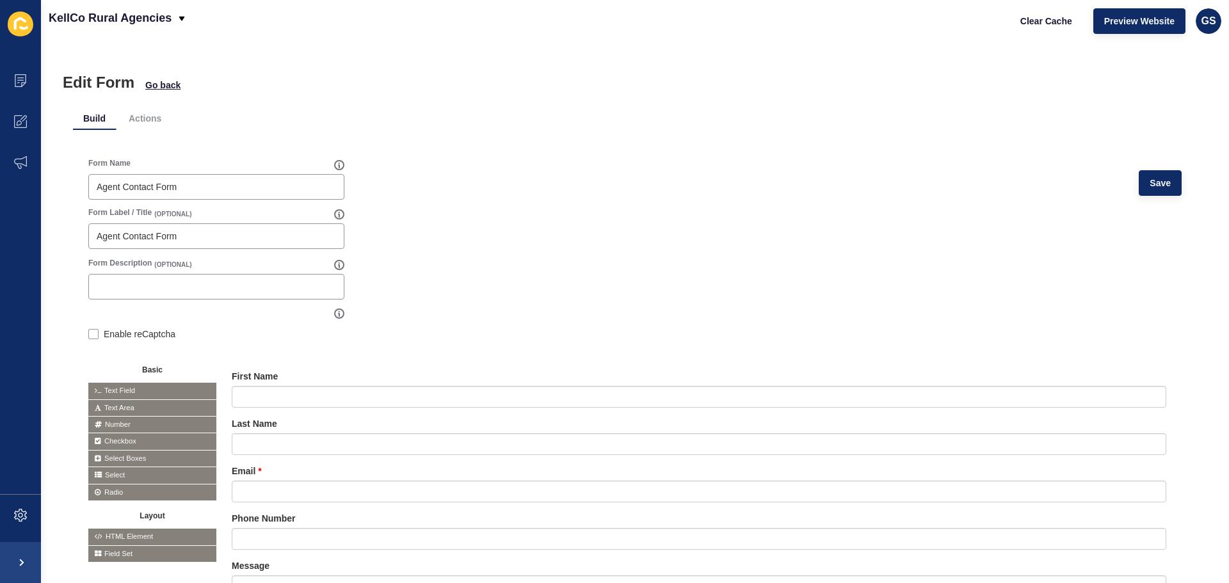 This screenshot has width=1229, height=583. I want to click on label: Last Name, so click(254, 424).